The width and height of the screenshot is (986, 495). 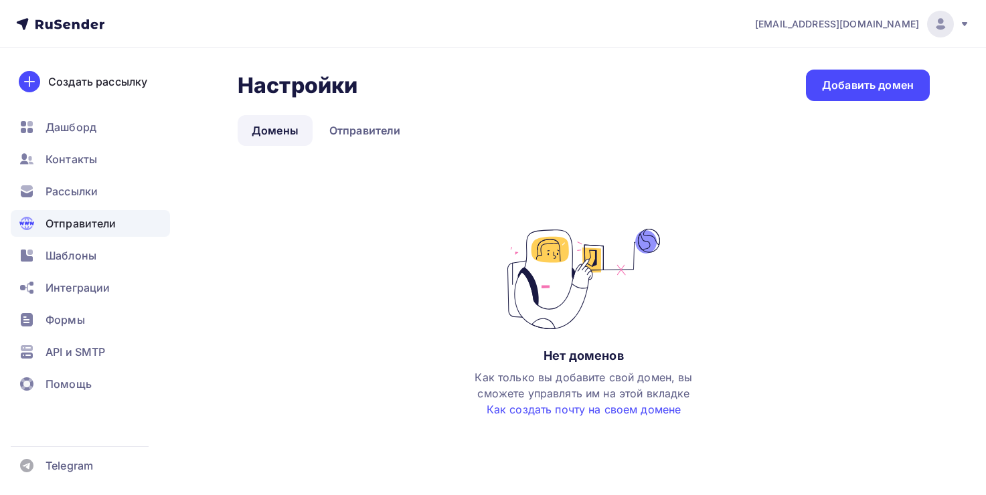 I want to click on span: Рассылки, so click(x=72, y=191).